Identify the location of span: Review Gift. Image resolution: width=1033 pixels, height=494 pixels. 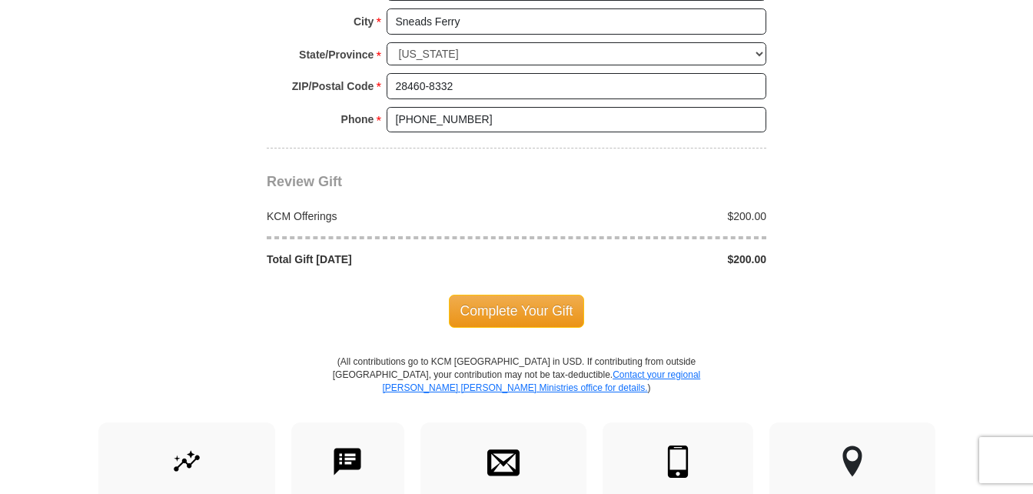
(304, 181).